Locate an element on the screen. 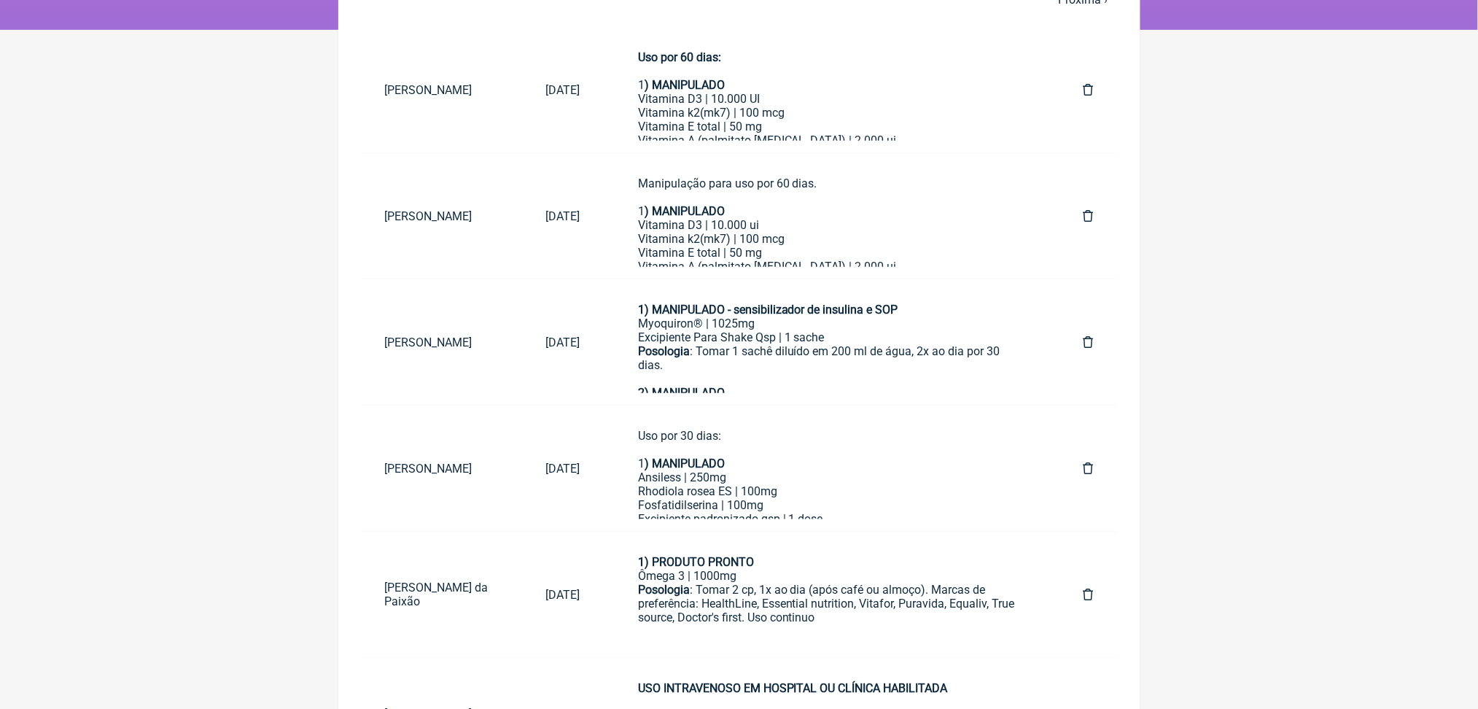 This screenshot has width=1478, height=709. div: Uso por 30 dias: 1 is located at coordinates (831, 449).